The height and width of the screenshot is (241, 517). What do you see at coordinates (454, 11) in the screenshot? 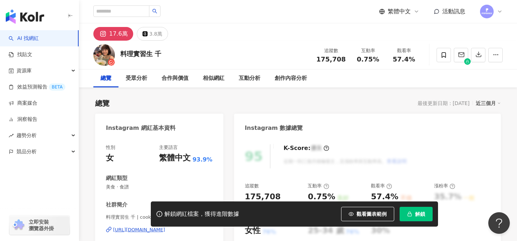
I see `span: 活動訊息` at bounding box center [454, 11].